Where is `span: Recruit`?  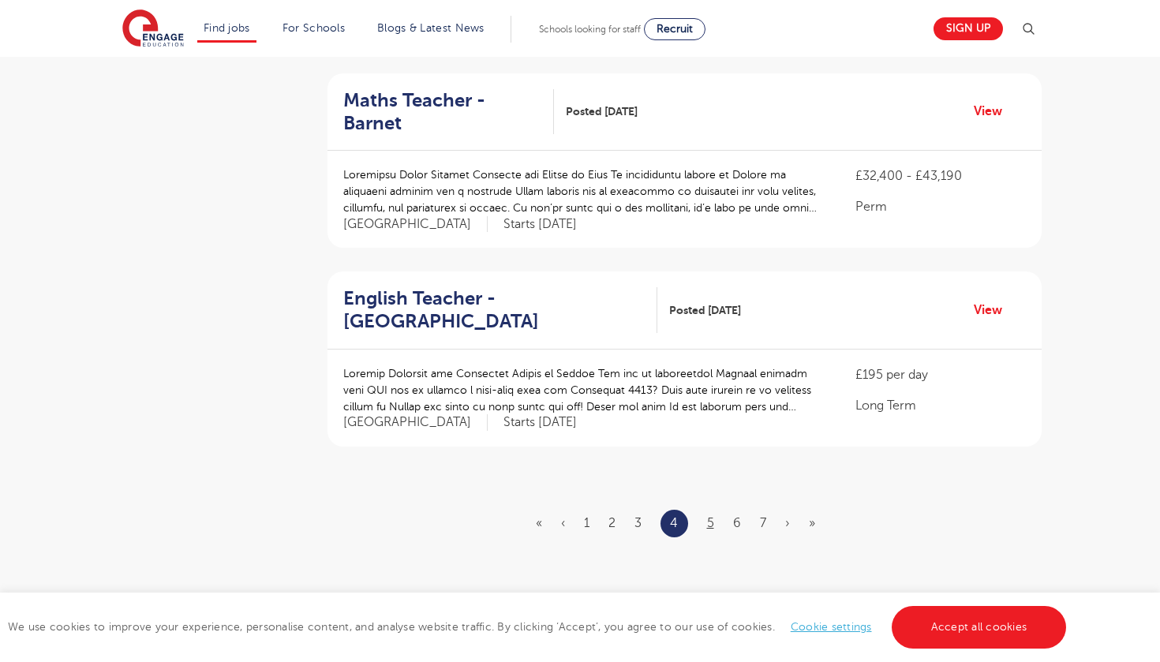
span: Recruit is located at coordinates (675, 28).